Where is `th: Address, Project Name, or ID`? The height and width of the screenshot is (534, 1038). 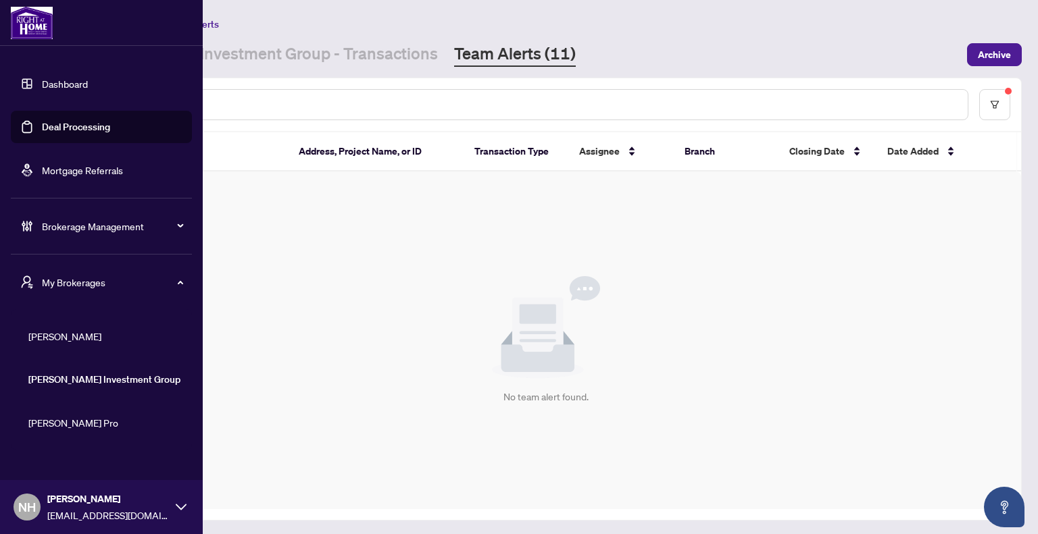
th: Address, Project Name, or ID is located at coordinates (375, 152).